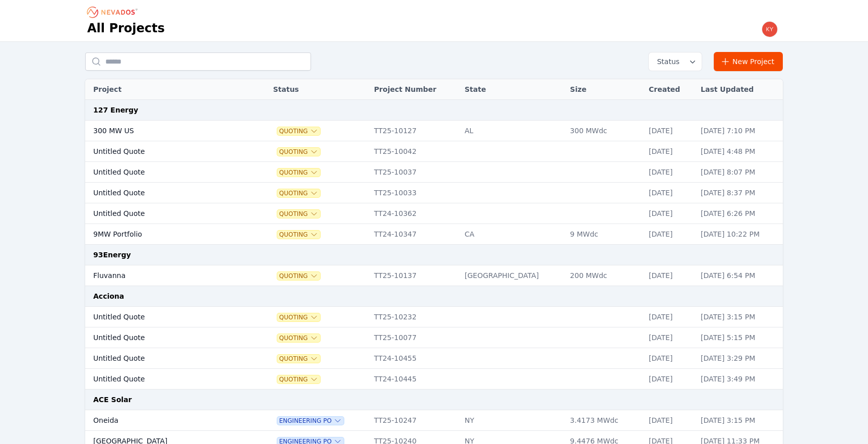 The height and width of the screenshot is (444, 868). What do you see at coordinates (164, 275) in the screenshot?
I see `td: Fluvanna` at bounding box center [164, 275].